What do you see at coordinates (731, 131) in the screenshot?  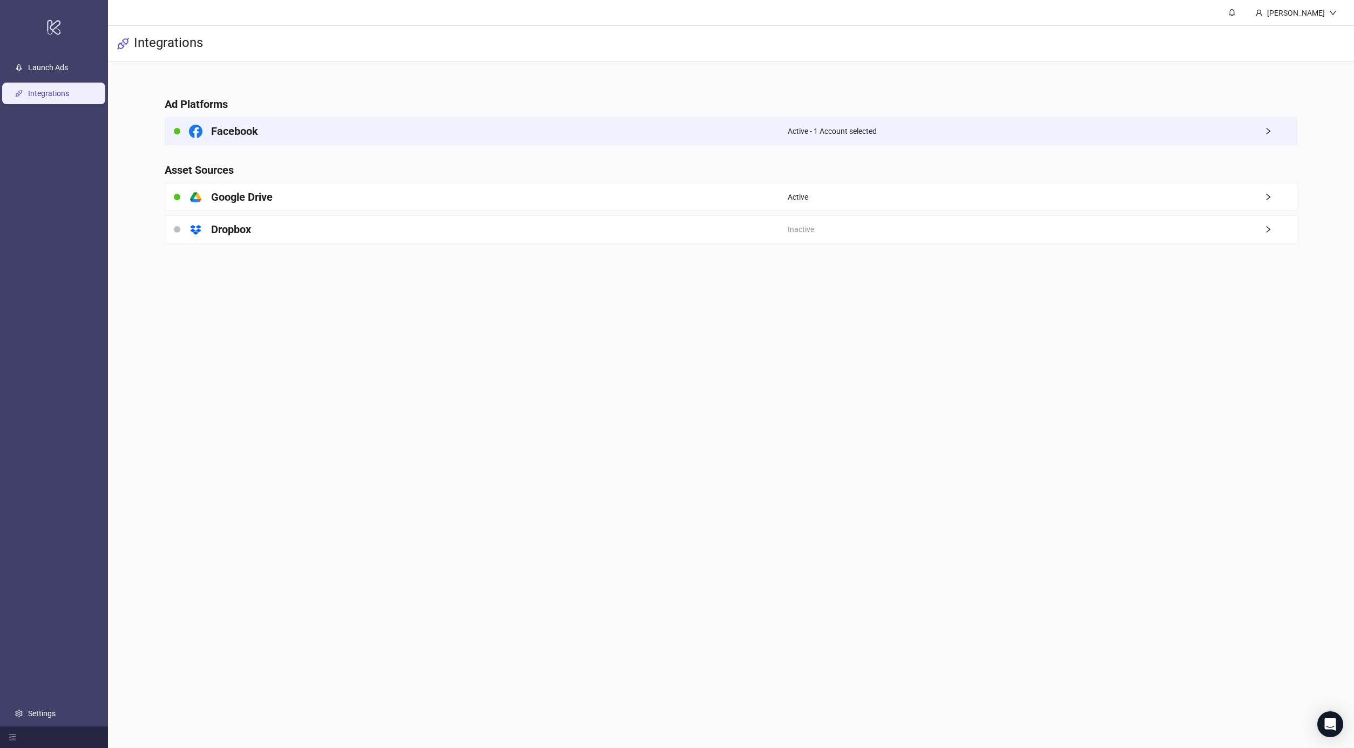 I see `a: FacebookActive - 1 Account selectedright` at bounding box center [731, 131].